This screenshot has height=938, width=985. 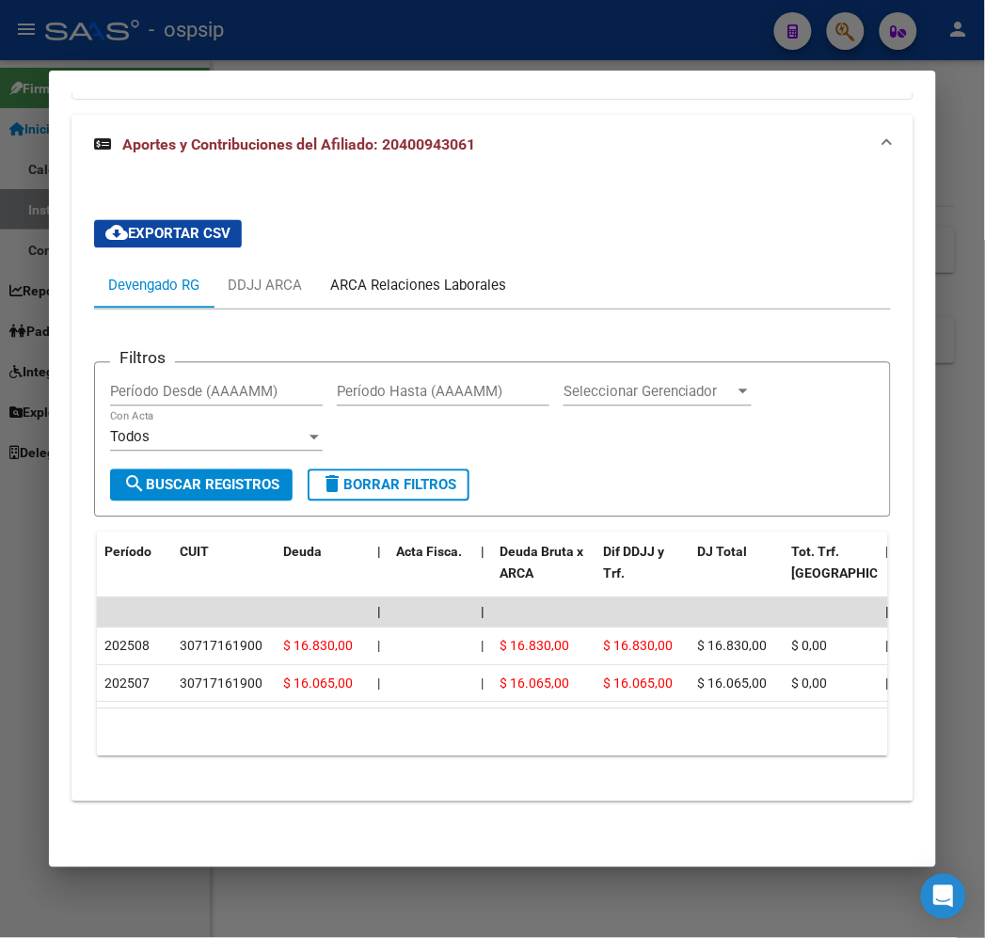 What do you see at coordinates (643, 574) in the screenshot?
I see `datatable-header-cell: Dif DDJJ y Trf.` at bounding box center [643, 574].